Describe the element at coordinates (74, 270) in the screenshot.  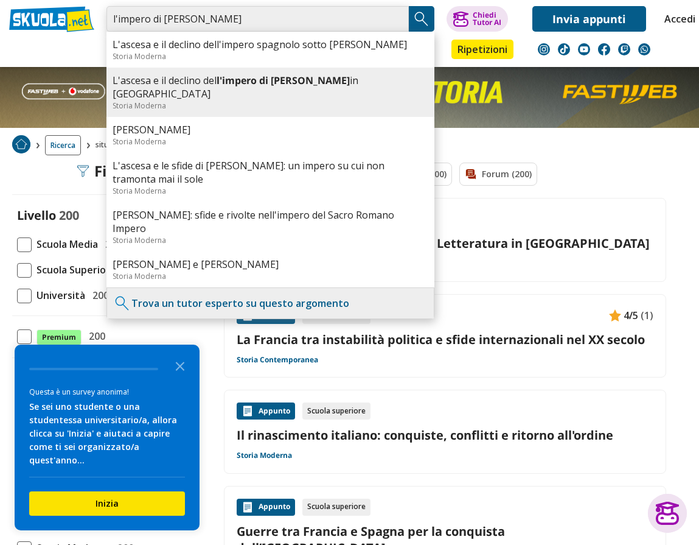
I see `span: Scuola Superiore` at that location.